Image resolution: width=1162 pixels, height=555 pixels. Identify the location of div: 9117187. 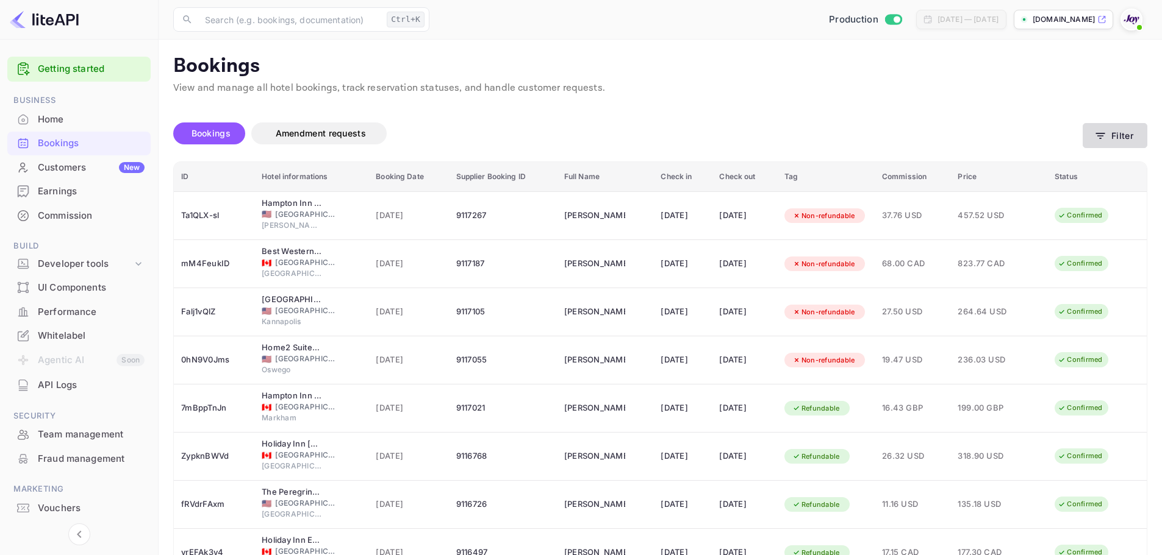
(502, 264).